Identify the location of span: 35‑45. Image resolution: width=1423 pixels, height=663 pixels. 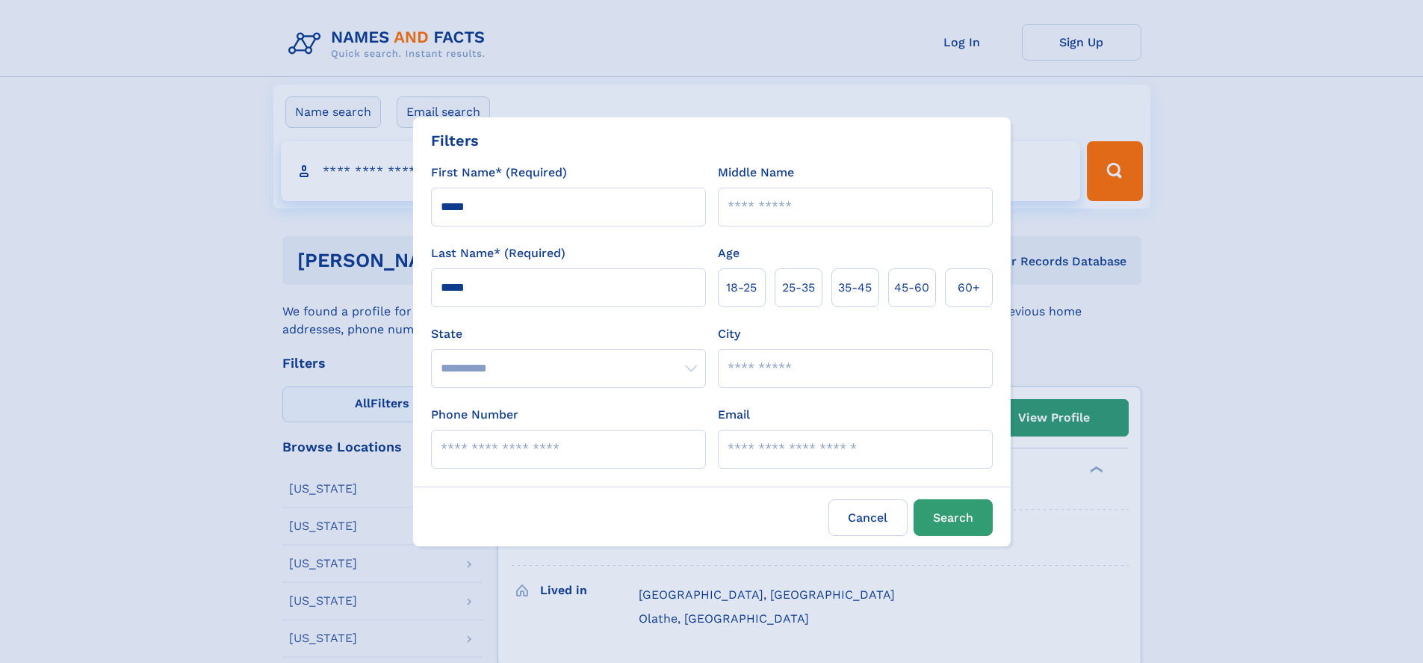
(855, 288).